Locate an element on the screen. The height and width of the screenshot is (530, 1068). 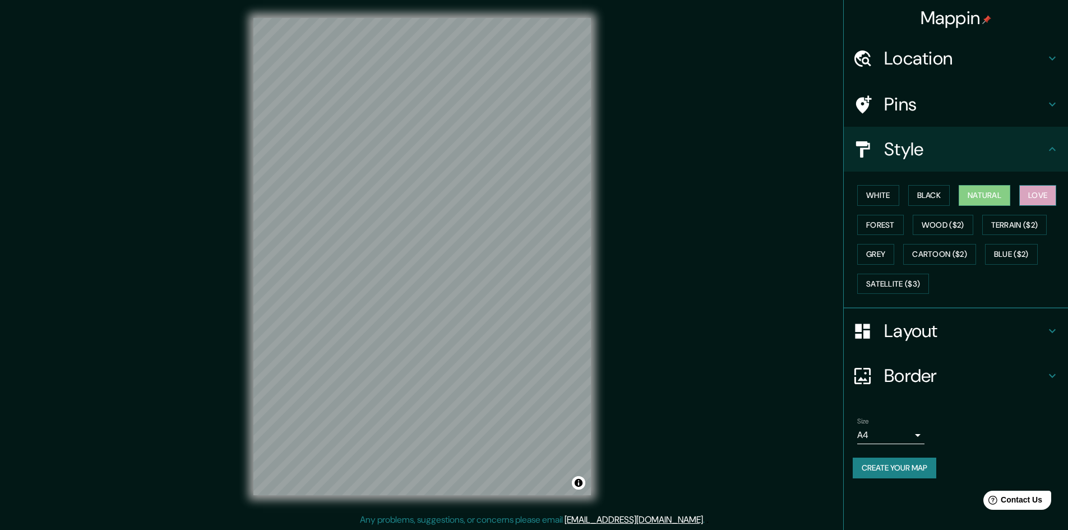
button: Natural is located at coordinates (985, 195).